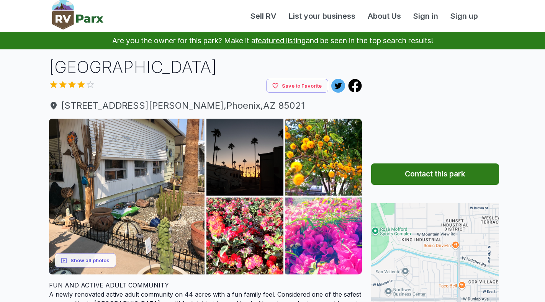 The width and height of the screenshot is (545, 302). I want to click on button: Save to Favorite, so click(297, 86).